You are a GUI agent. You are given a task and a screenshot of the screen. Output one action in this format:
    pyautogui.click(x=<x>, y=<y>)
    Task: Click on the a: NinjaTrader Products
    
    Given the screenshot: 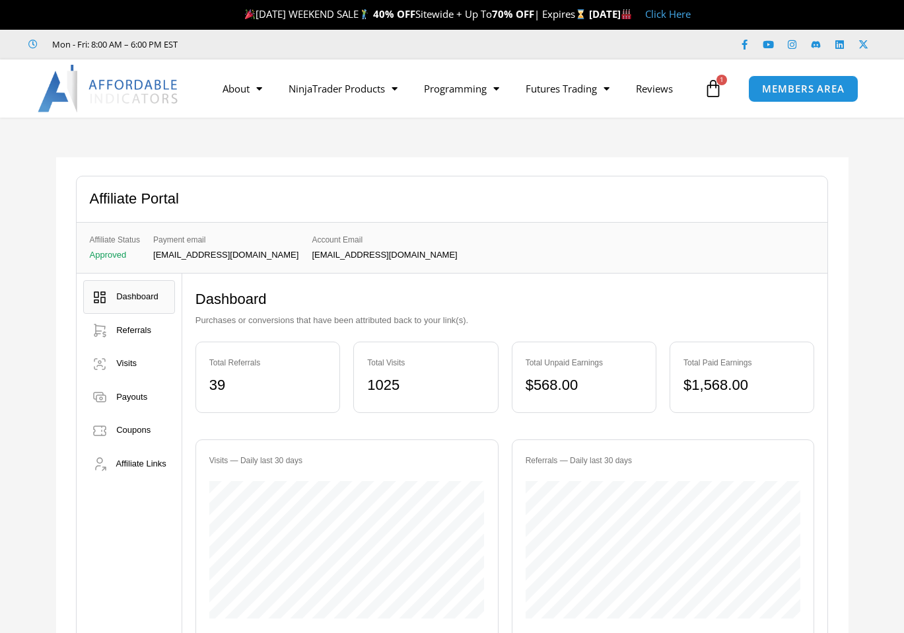 What is the action you would take?
    pyautogui.click(x=343, y=89)
    